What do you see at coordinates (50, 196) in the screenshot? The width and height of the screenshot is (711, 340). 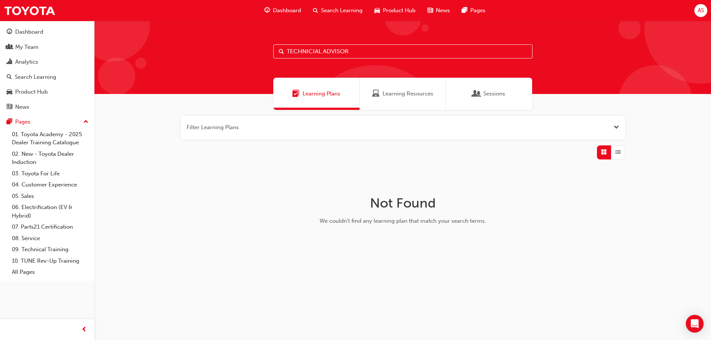 I see `a: 05. Sales` at bounding box center [50, 196].